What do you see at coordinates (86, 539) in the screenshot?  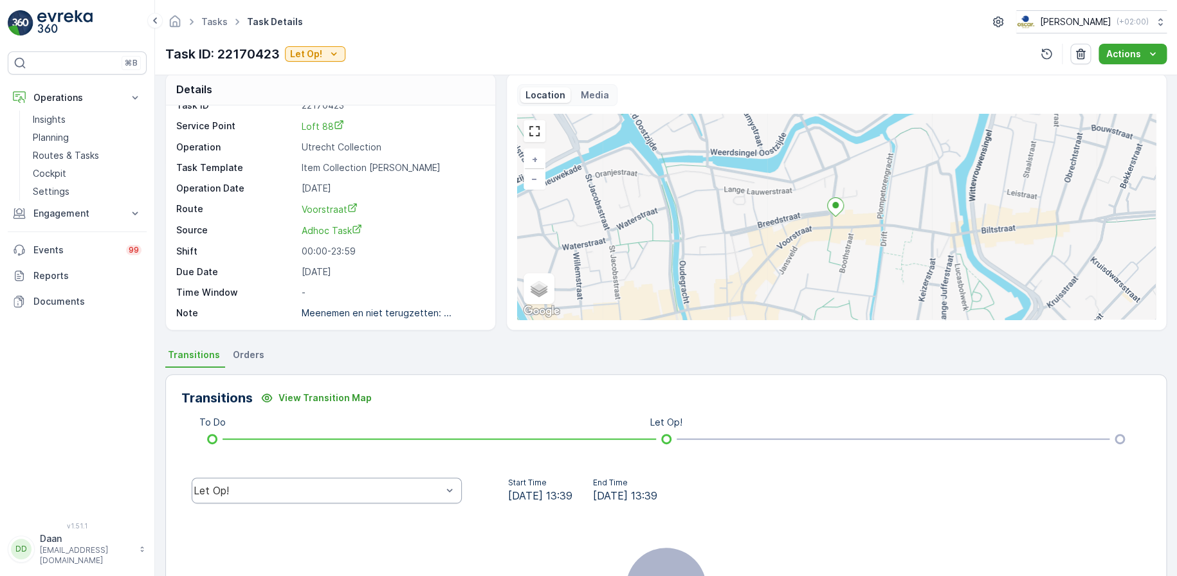 I see `p: Daan` at bounding box center [86, 539].